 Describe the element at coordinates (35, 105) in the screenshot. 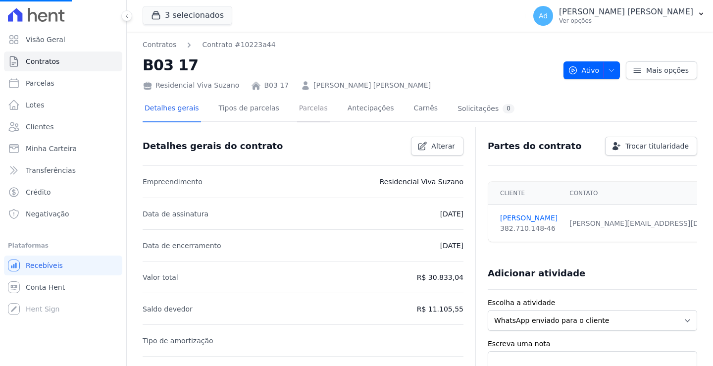

I see `span: Lotes` at that location.